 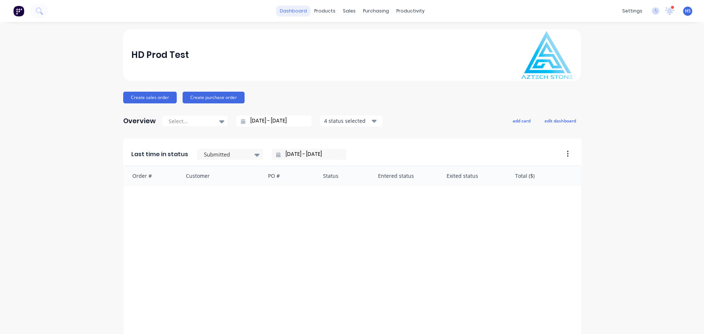 What do you see at coordinates (150, 98) in the screenshot?
I see `button: Create sales order` at bounding box center [150, 98].